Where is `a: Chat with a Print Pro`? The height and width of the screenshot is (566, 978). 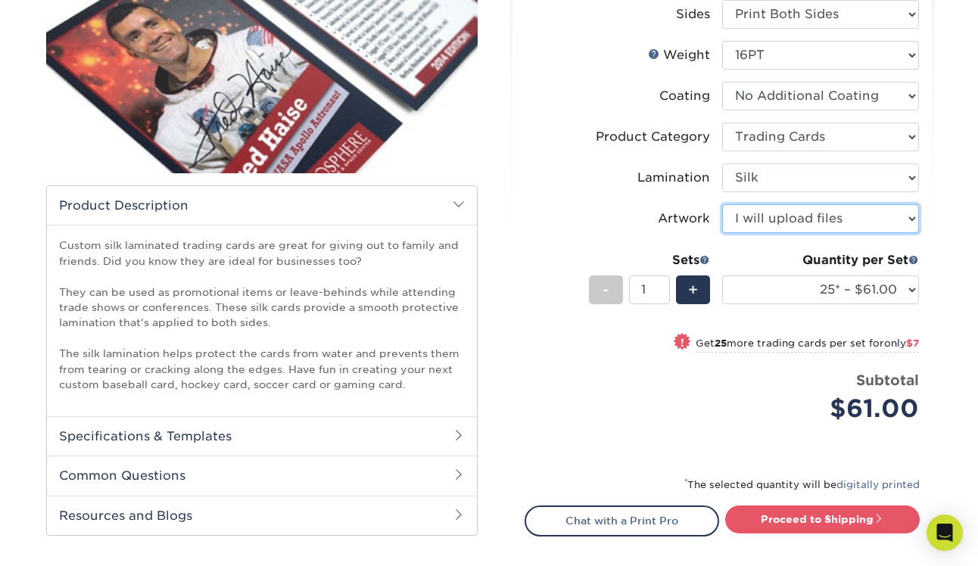 a: Chat with a Print Pro is located at coordinates (621, 521).